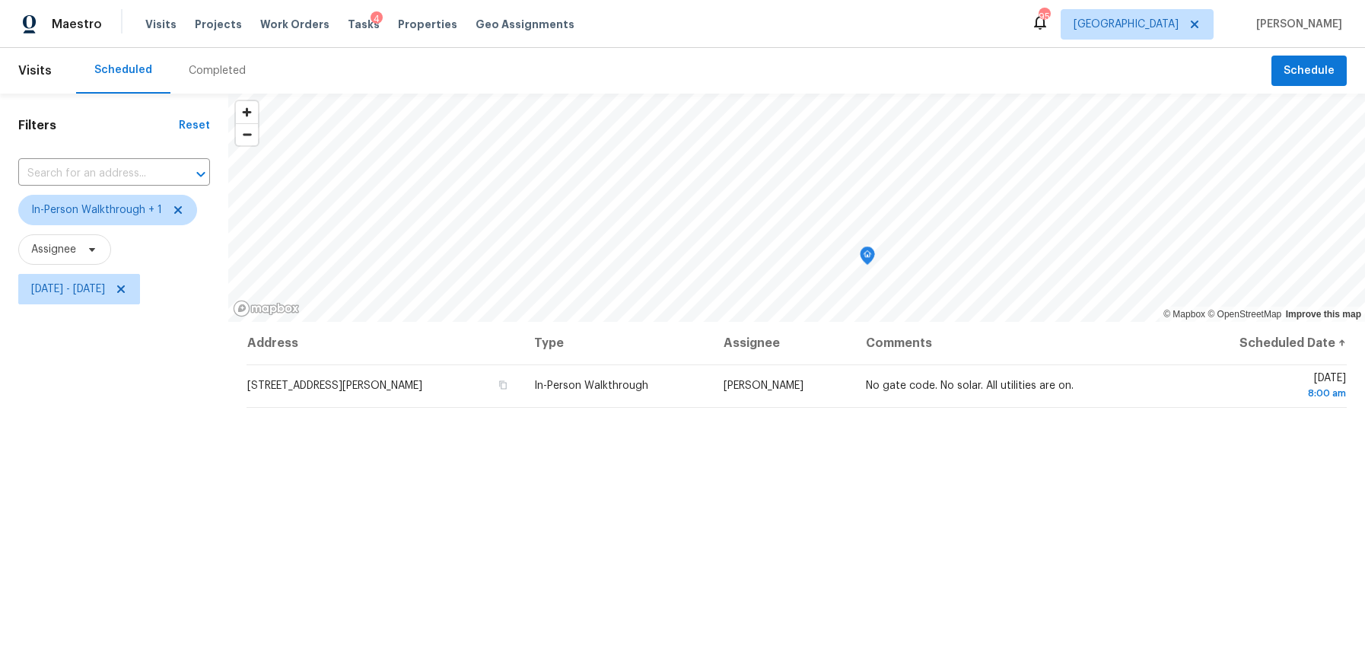 This screenshot has width=1365, height=646. Describe the element at coordinates (525, 24) in the screenshot. I see `span: Geo Assignments` at that location.